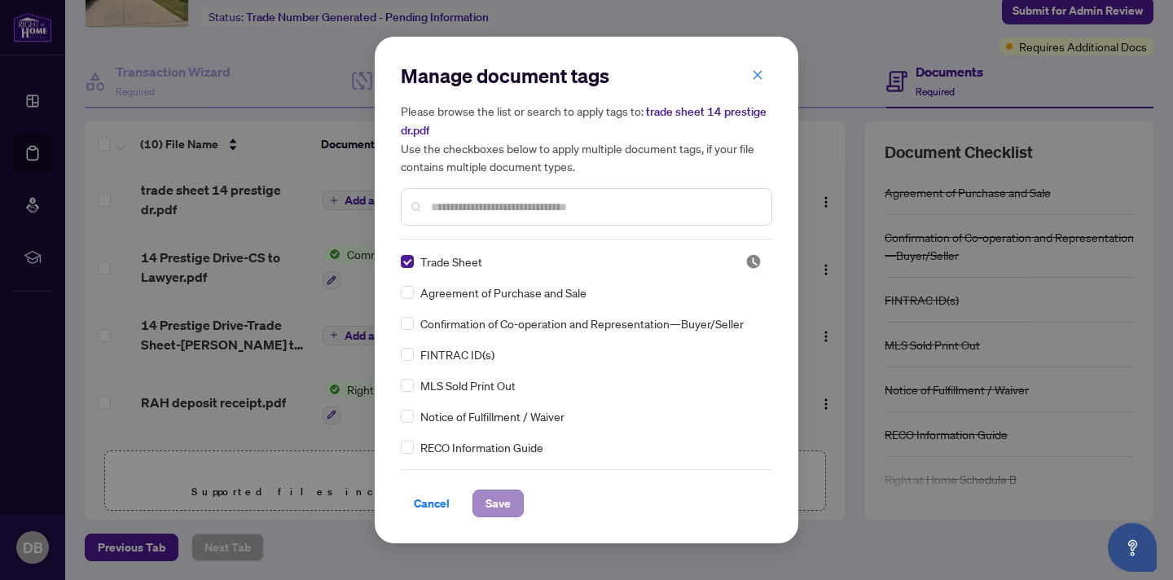  What do you see at coordinates (432, 503) in the screenshot?
I see `button: Cancel` at bounding box center [432, 503].